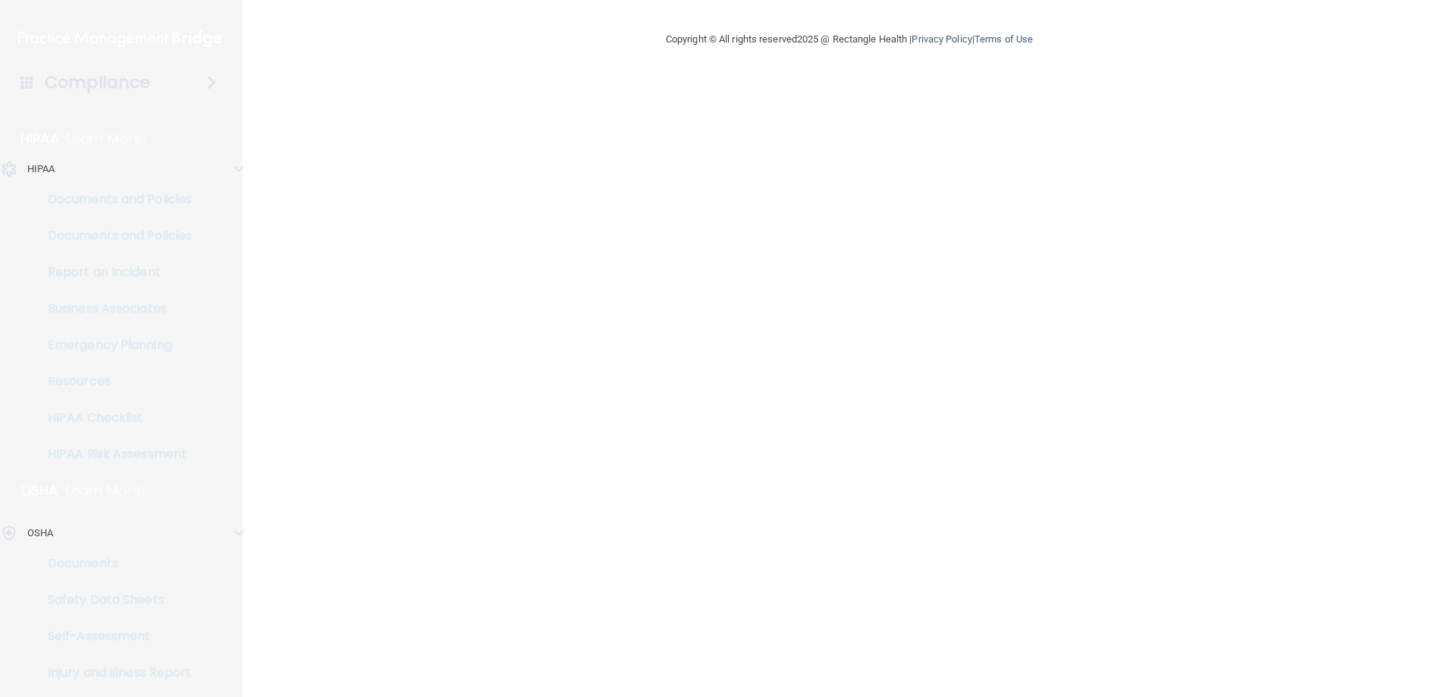  What do you see at coordinates (113, 636) in the screenshot?
I see `p: Self-Assessment` at bounding box center [113, 636].